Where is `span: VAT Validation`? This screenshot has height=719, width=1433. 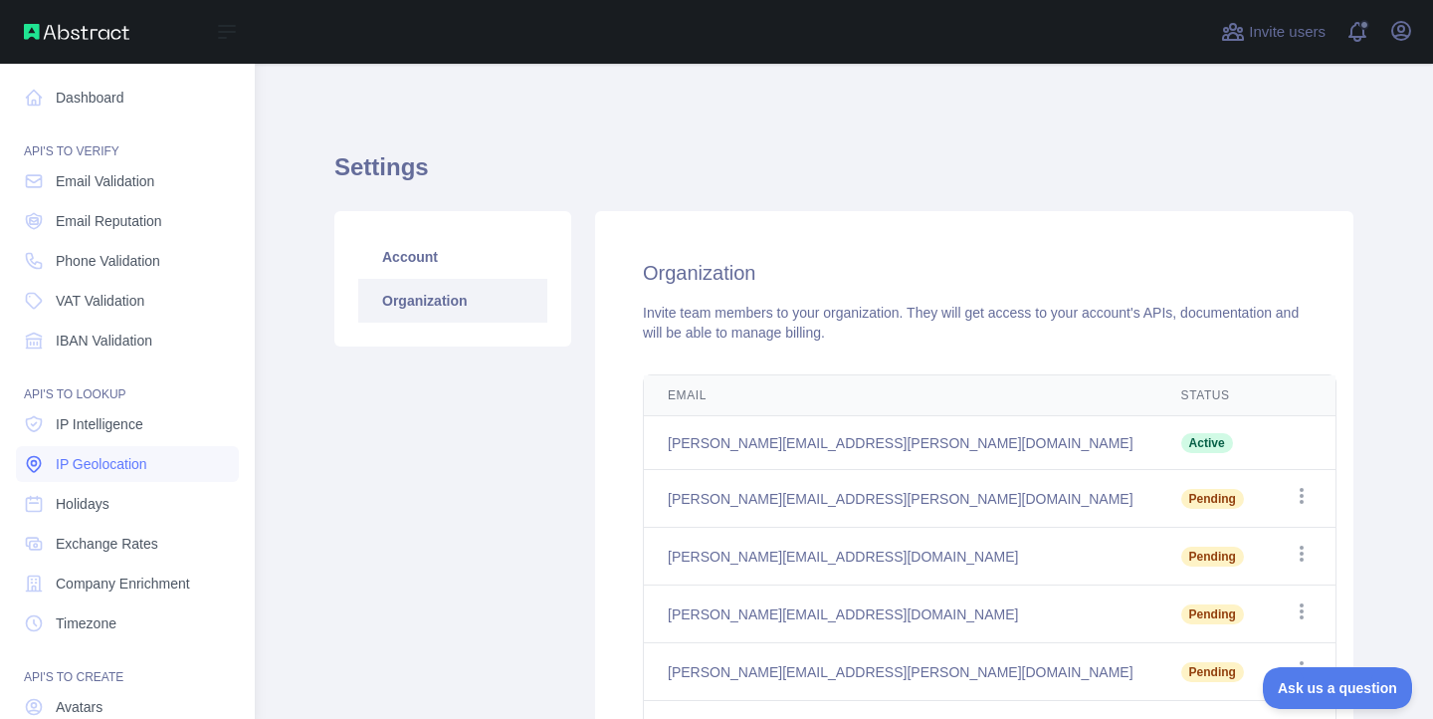
span: VAT Validation is located at coordinates (100, 301).